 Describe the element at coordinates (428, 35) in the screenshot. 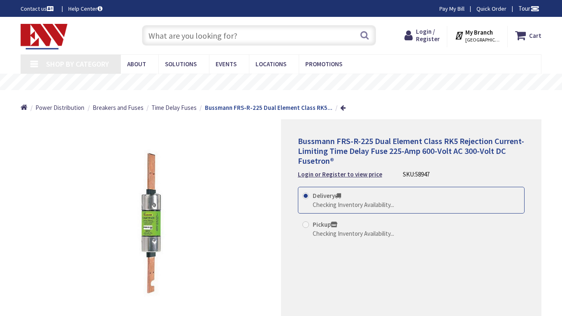

I see `span: Login / Register` at that location.